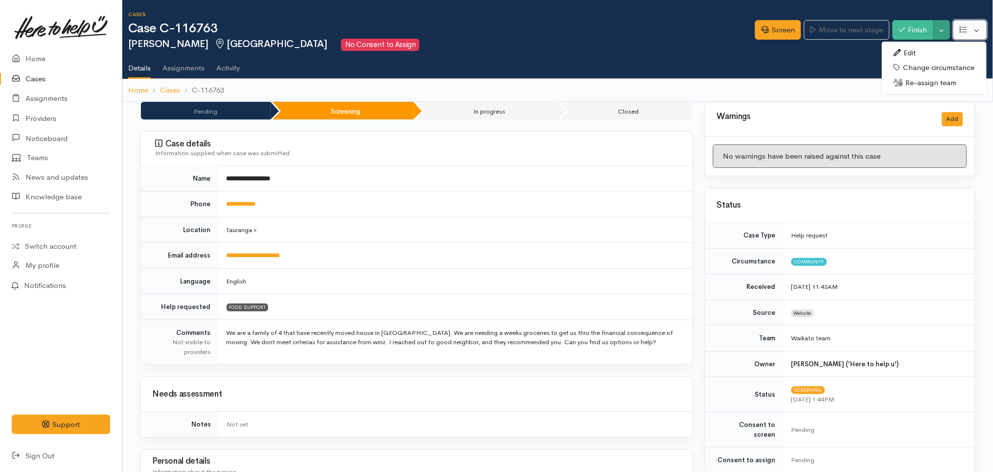 This screenshot has width=993, height=472. Describe the element at coordinates (180, 255) in the screenshot. I see `td: Email address` at that location.